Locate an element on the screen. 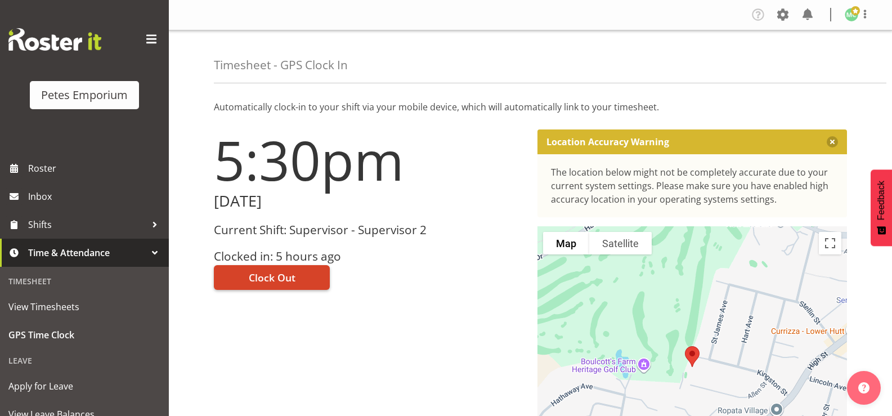 This screenshot has width=892, height=416. p: Location Accuracy Warning is located at coordinates (608, 142).